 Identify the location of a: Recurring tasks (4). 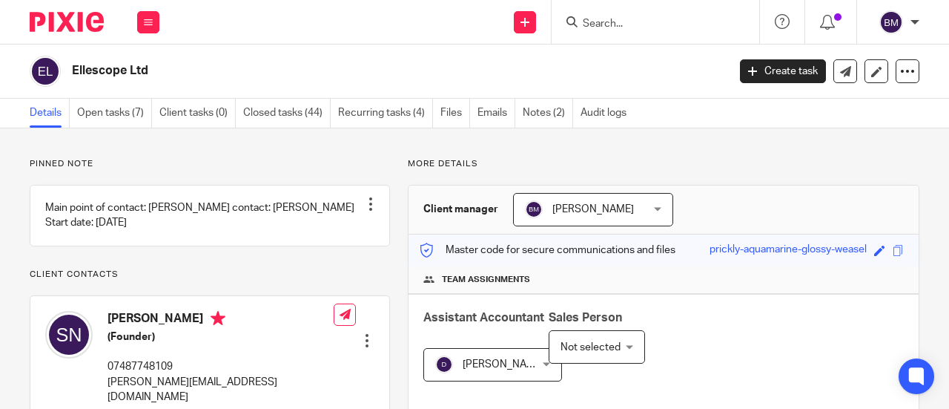
(386, 113).